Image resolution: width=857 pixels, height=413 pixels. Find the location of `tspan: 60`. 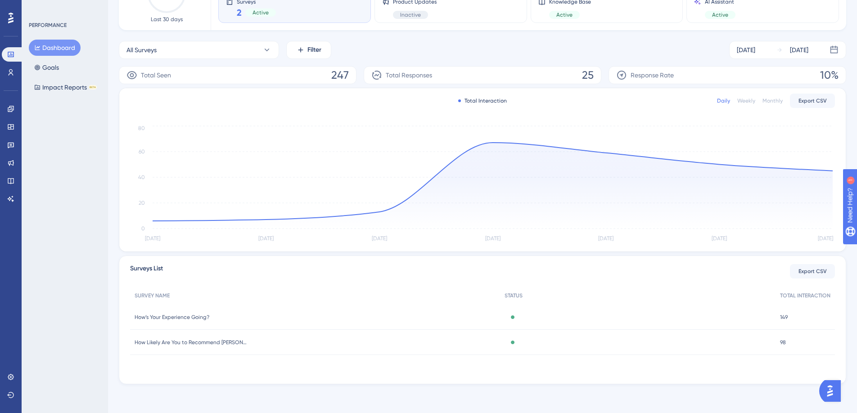

tspan: 60 is located at coordinates (142, 152).